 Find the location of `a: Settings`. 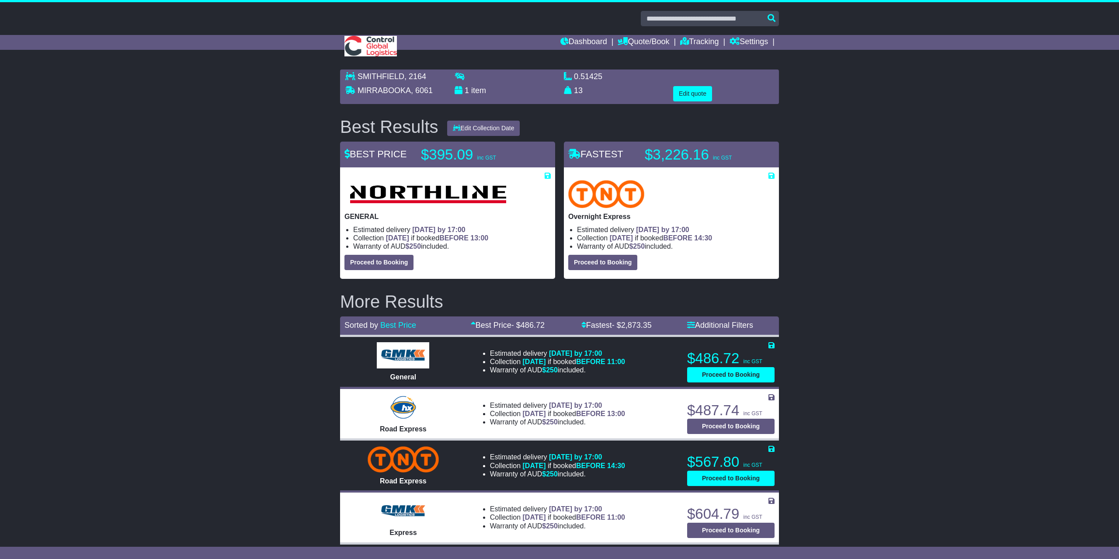

a: Settings is located at coordinates (748, 42).